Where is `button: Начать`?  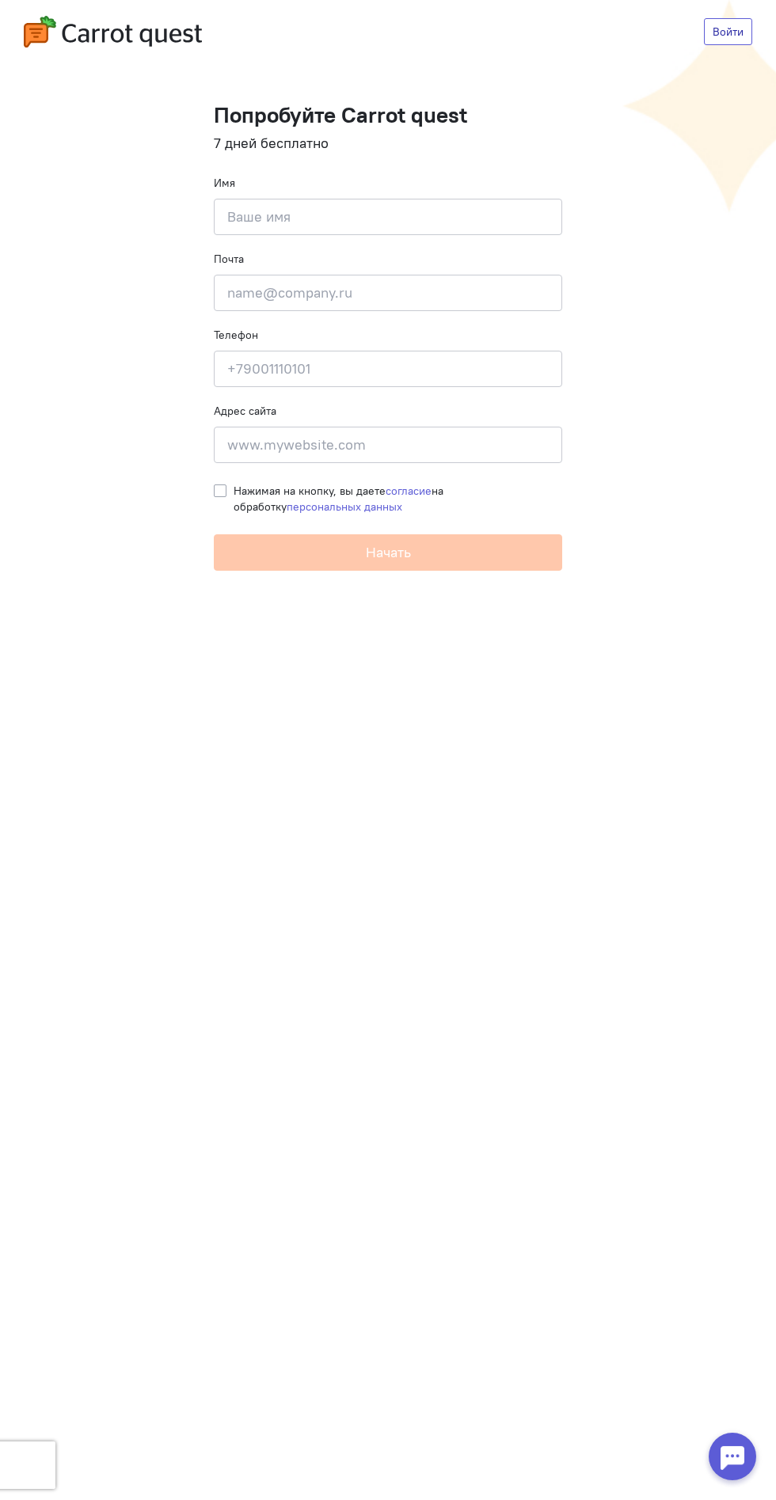
button: Начать is located at coordinates (388, 553).